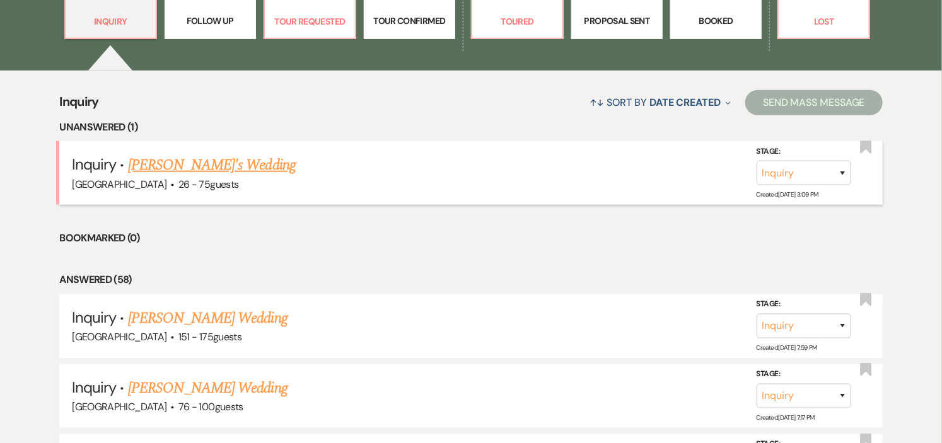  Describe the element at coordinates (409, 21) in the screenshot. I see `p: Tour Confirmed` at that location.